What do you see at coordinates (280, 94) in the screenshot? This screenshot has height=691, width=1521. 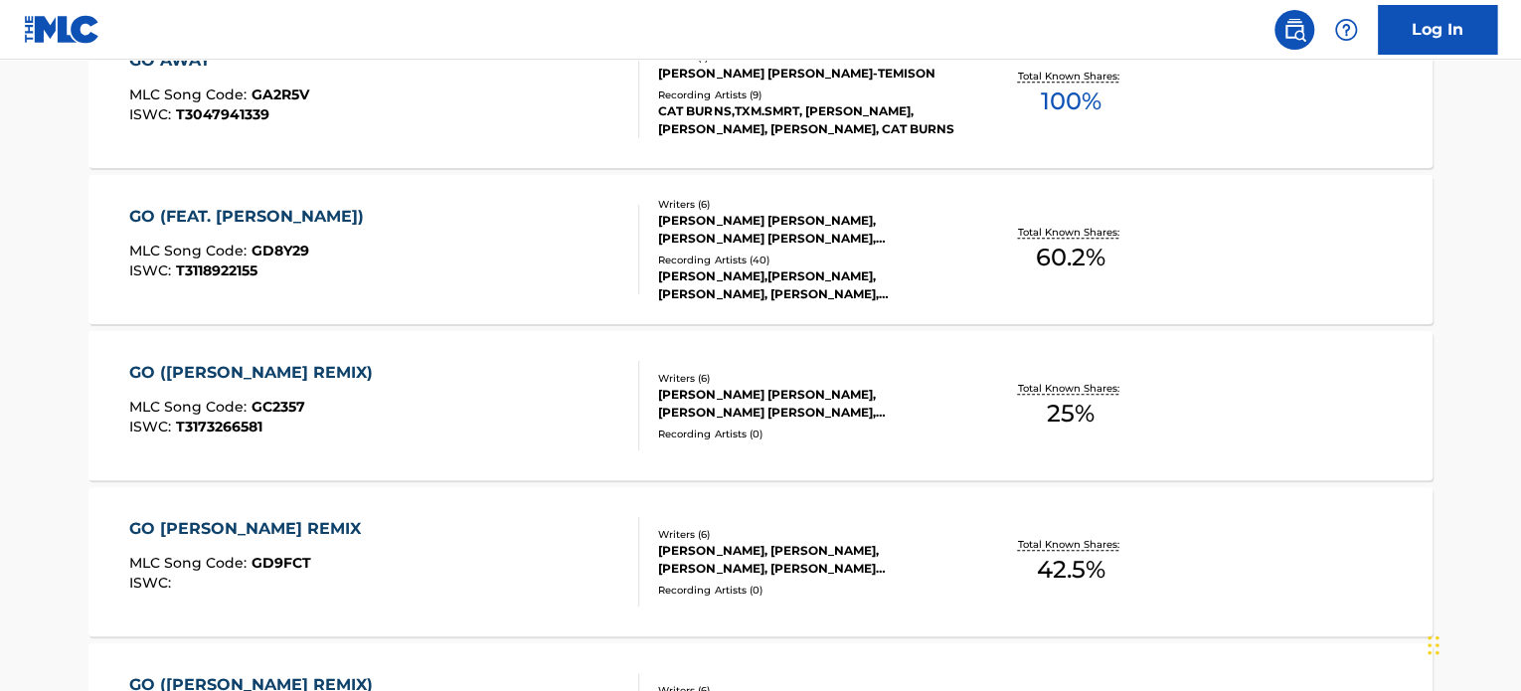 I see `span: GA2R5V` at bounding box center [280, 94].